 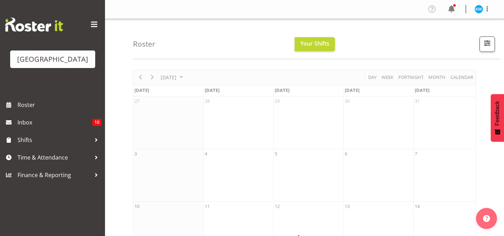 What do you see at coordinates (479, 9) in the screenshot?
I see `img: kate-meulenbroek11895.jpg` at bounding box center [479, 9].